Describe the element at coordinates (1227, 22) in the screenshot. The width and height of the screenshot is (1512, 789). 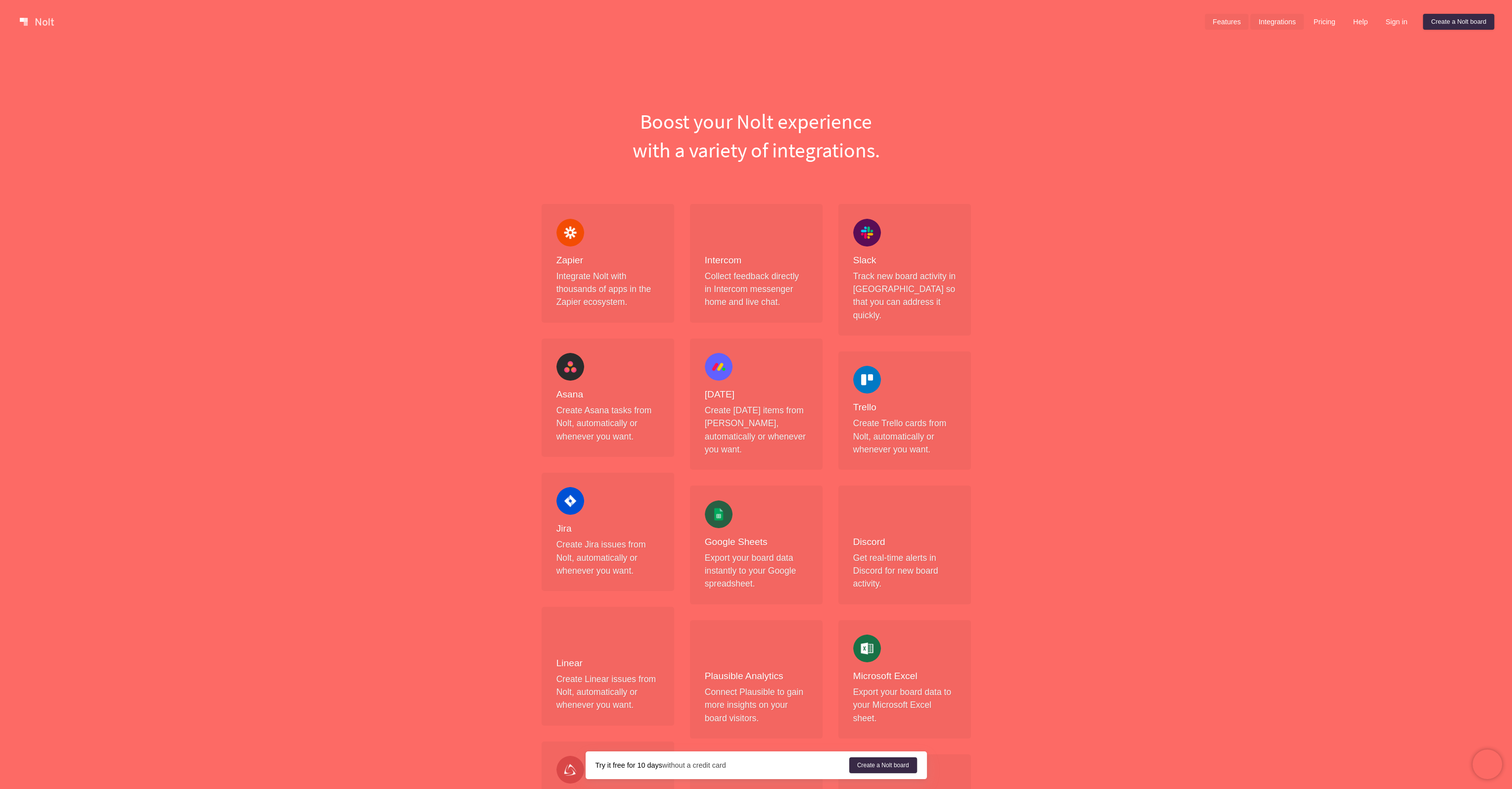
I see `a: Features` at that location.